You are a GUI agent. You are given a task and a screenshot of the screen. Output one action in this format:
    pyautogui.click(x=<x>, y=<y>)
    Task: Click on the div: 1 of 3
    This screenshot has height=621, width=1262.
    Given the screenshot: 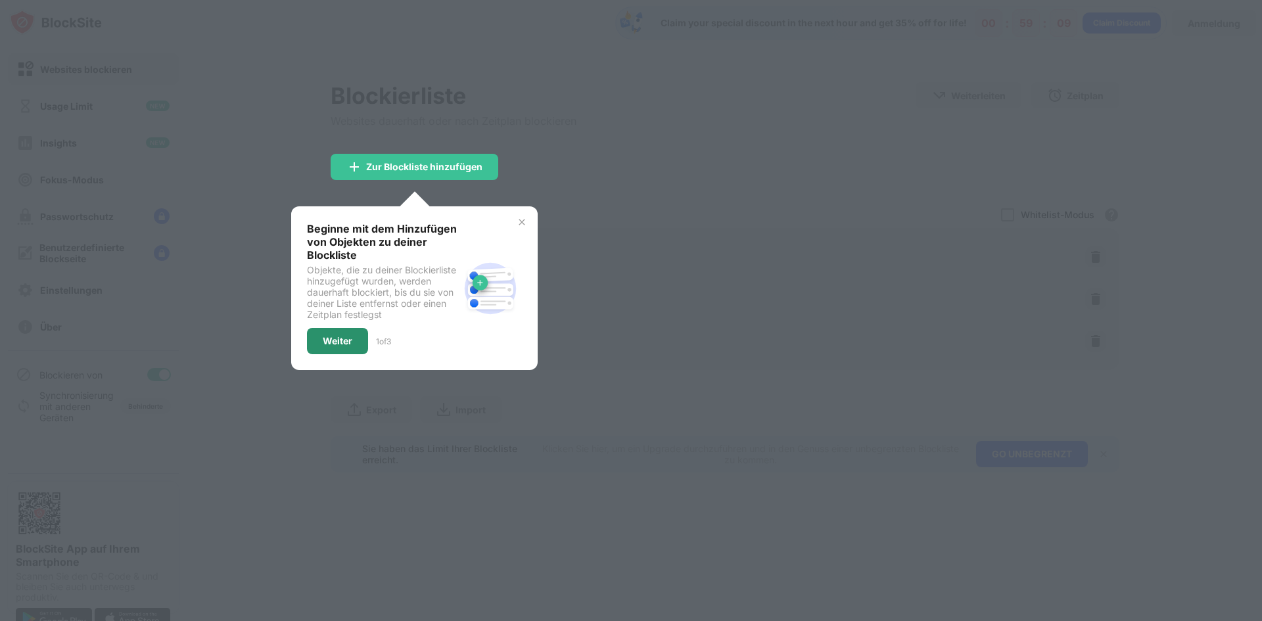 What is the action you would take?
    pyautogui.click(x=383, y=341)
    